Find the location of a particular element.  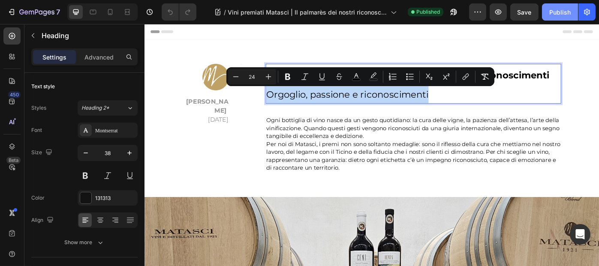

span: Published is located at coordinates (428, 12).